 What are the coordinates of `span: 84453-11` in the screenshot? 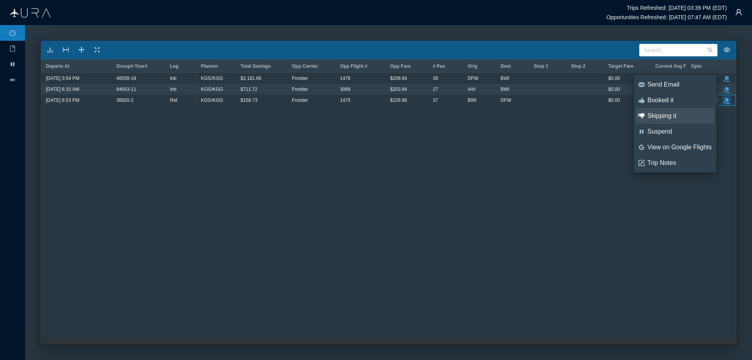 It's located at (126, 89).